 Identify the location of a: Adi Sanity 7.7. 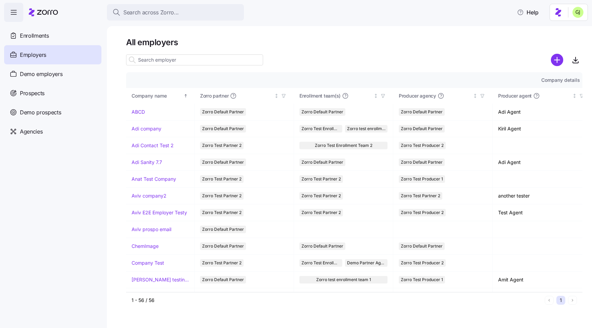
(147, 162).